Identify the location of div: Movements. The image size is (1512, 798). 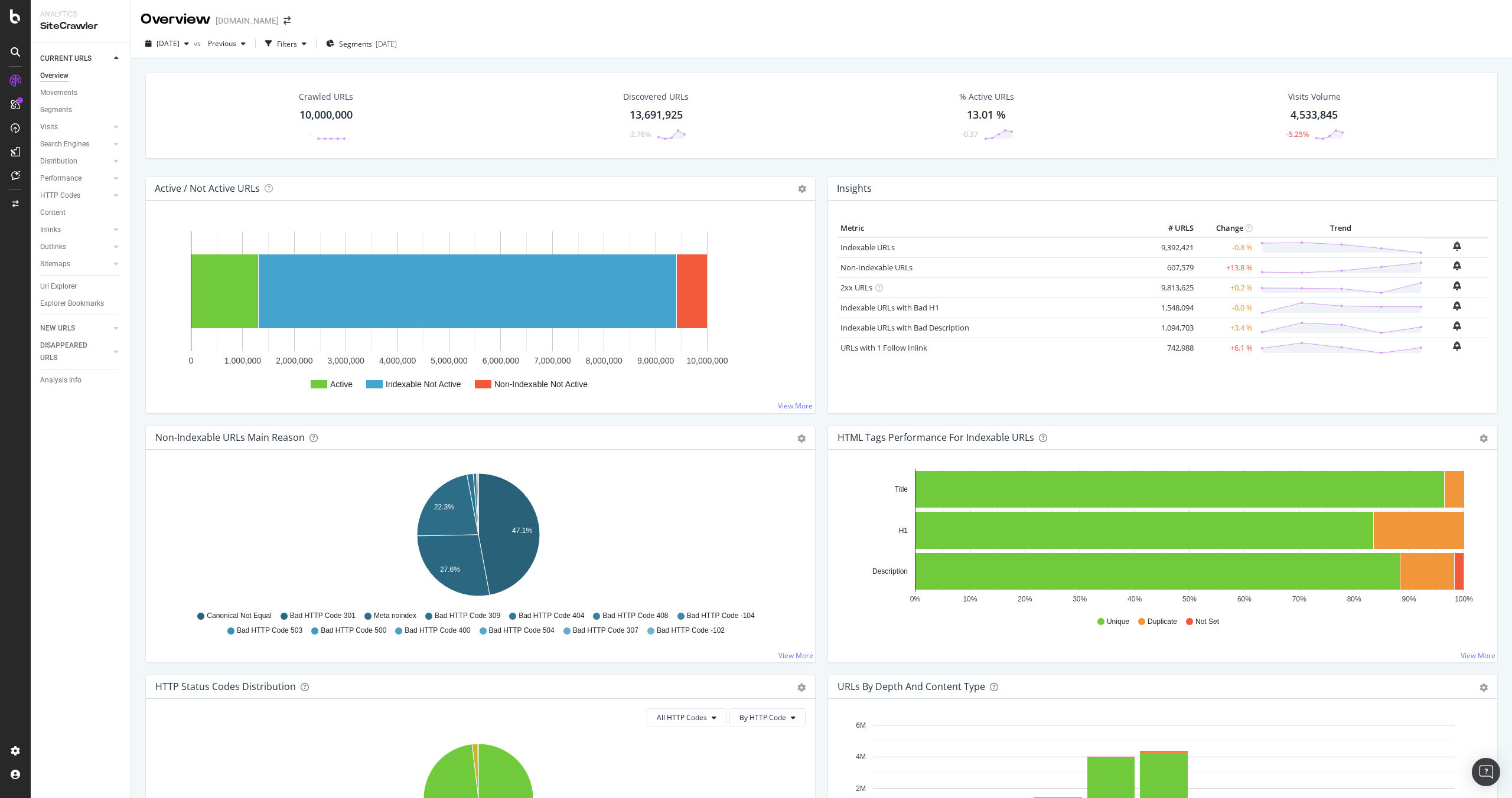
(58, 93).